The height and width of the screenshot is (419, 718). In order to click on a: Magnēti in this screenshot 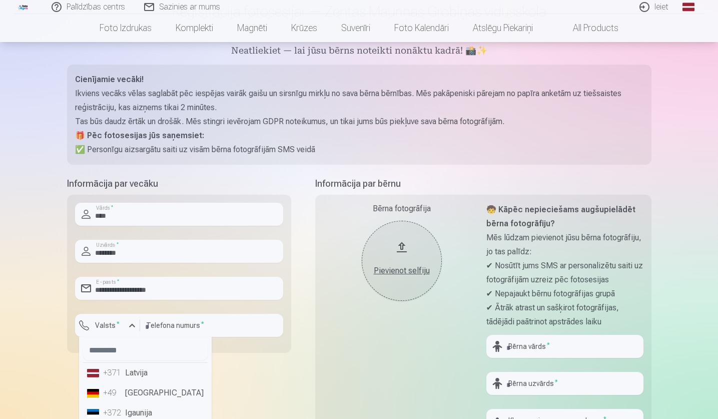, I will do `click(252, 28)`.